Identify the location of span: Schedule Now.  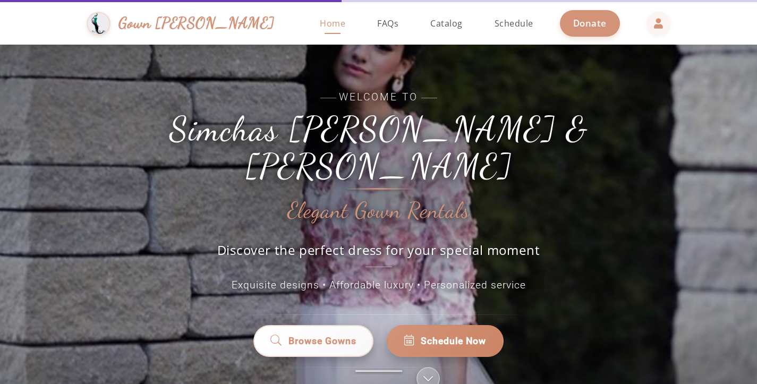
(453, 341).